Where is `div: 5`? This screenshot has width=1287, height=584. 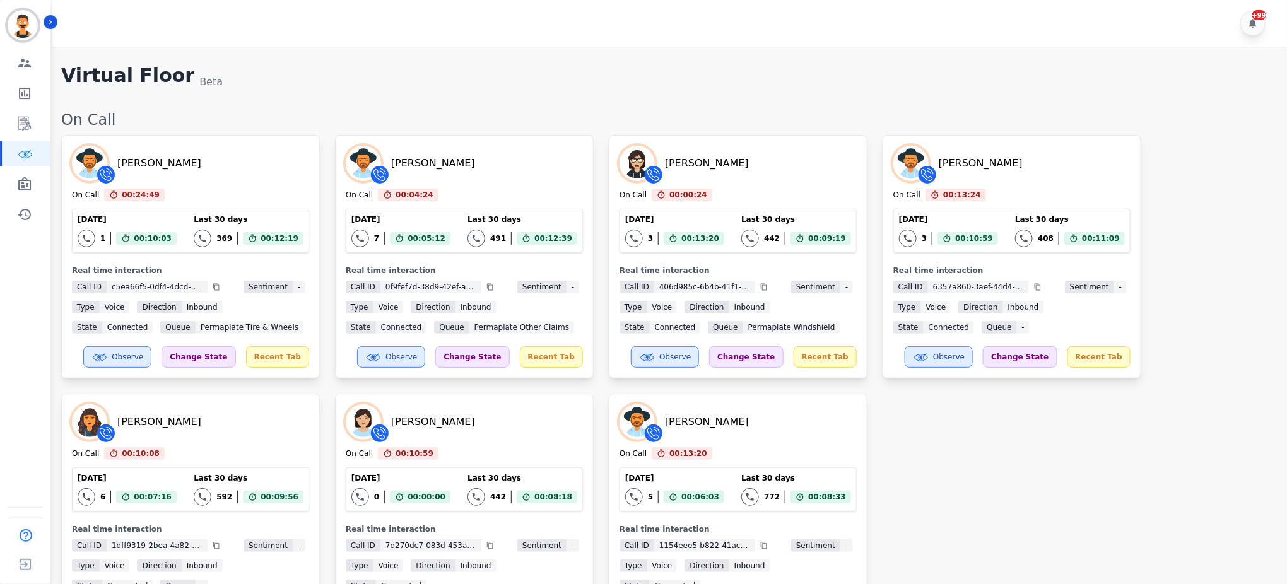
div: 5 is located at coordinates (650, 497).